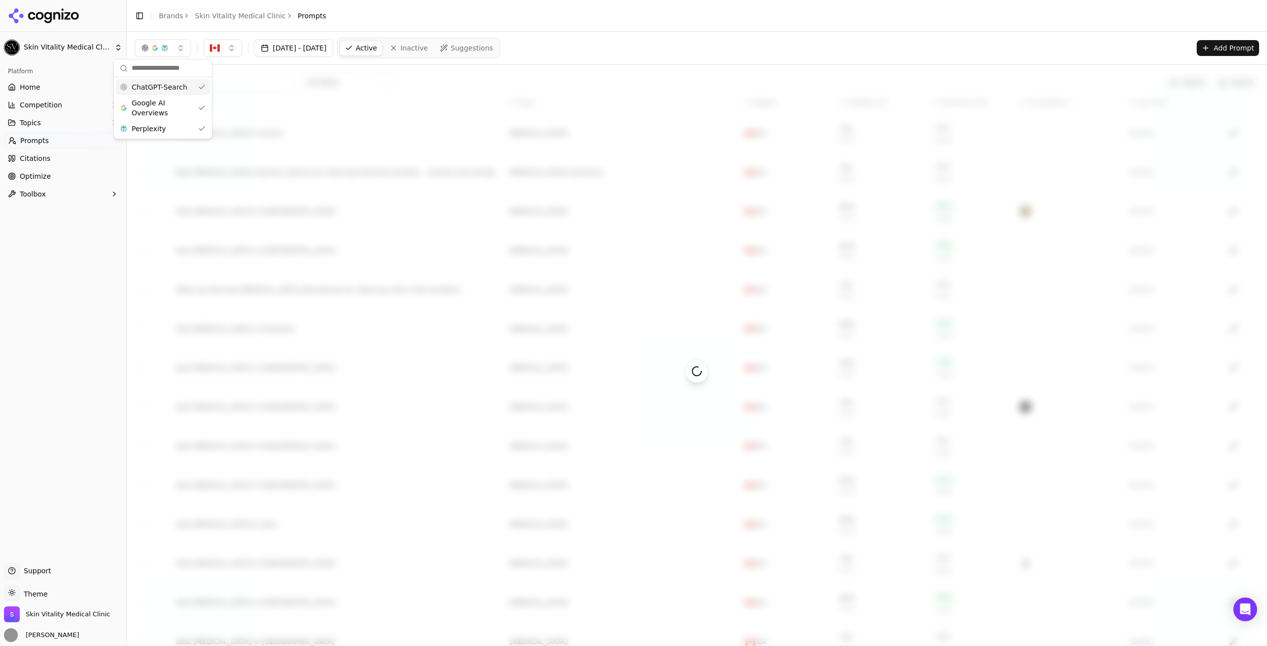 The height and width of the screenshot is (646, 1267). Describe the element at coordinates (63, 158) in the screenshot. I see `a: Citations` at that location.